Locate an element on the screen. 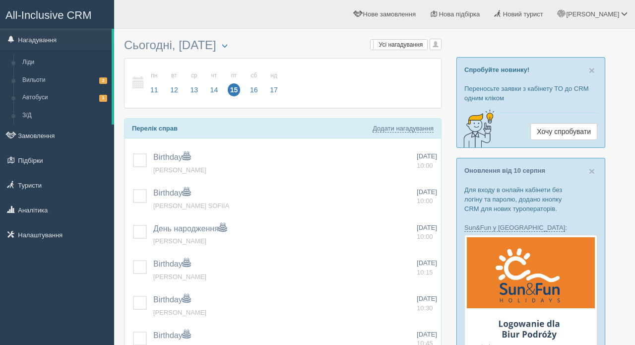 This screenshot has width=635, height=345. span: 17 is located at coordinates (274, 90).